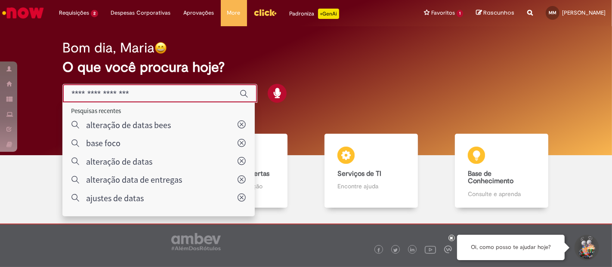 This screenshot has width=612, height=267. Describe the element at coordinates (314, 14) in the screenshot. I see `div: Padroniza` at that location.